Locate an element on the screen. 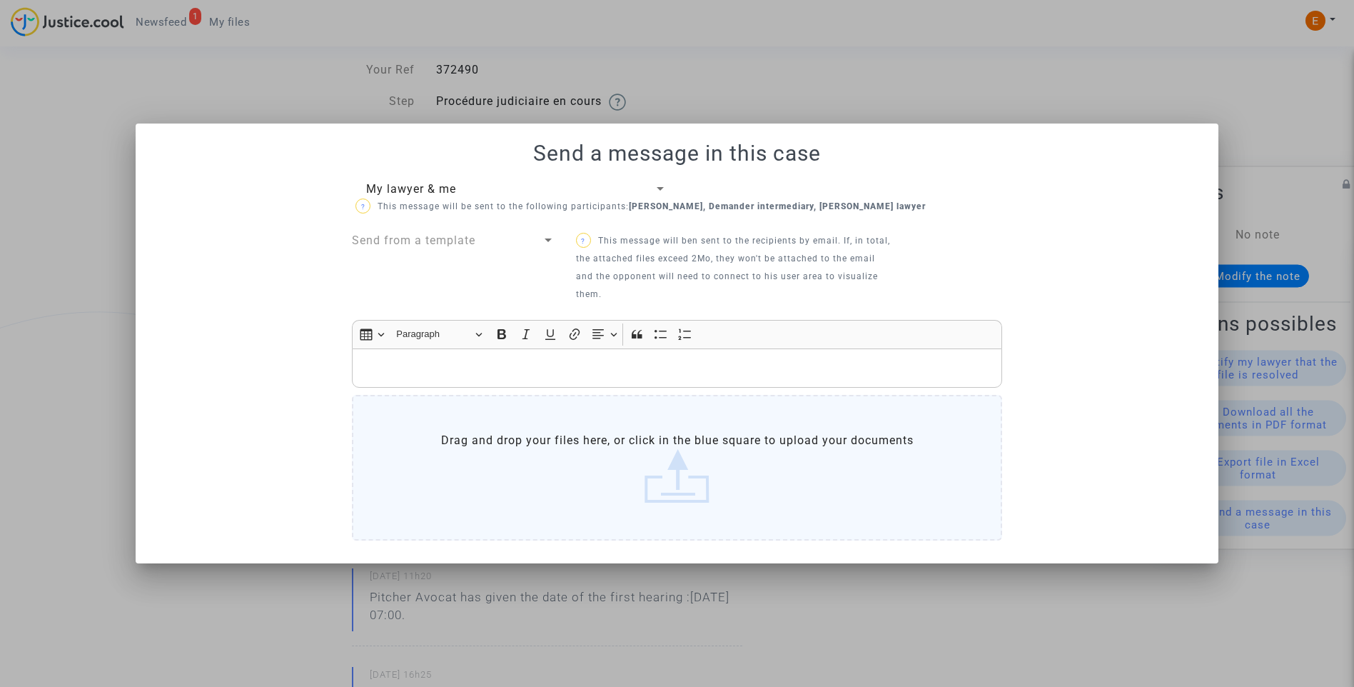 Image resolution: width=1354 pixels, height=687 pixels. div: Rich Text Editor, main is located at coordinates (677, 368).